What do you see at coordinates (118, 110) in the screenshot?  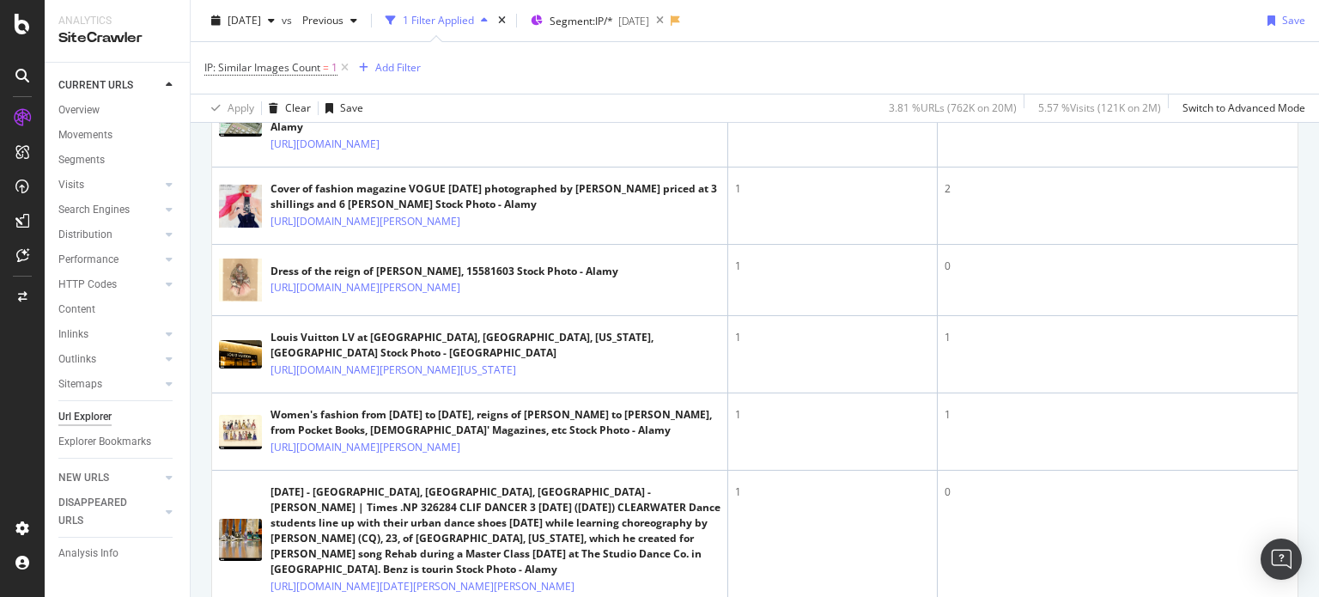 I see `a: Overview` at bounding box center [118, 110].